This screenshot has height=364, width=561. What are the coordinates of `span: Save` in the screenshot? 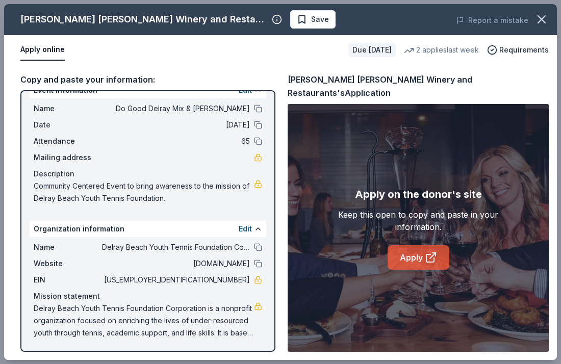 It's located at (320, 19).